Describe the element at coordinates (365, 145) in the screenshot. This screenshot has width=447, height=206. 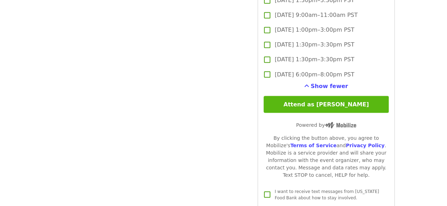
I see `a: Privacy Policy` at that location.